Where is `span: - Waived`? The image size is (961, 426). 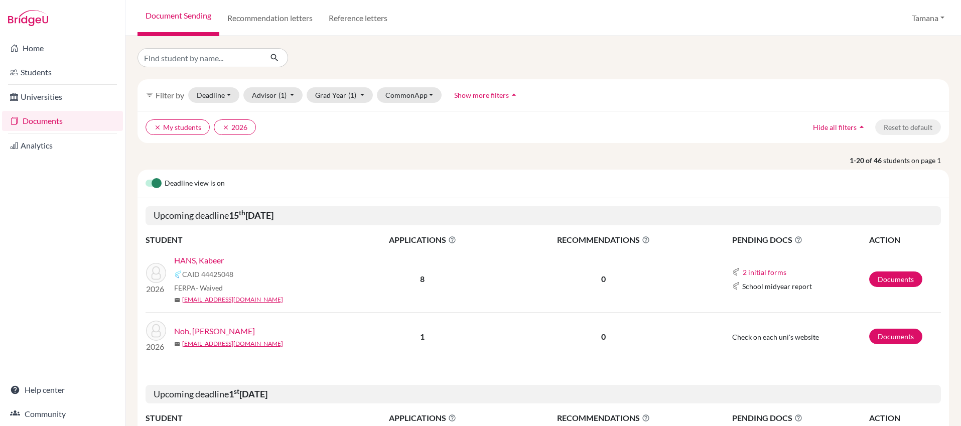 span: - Waived is located at coordinates (209, 287).